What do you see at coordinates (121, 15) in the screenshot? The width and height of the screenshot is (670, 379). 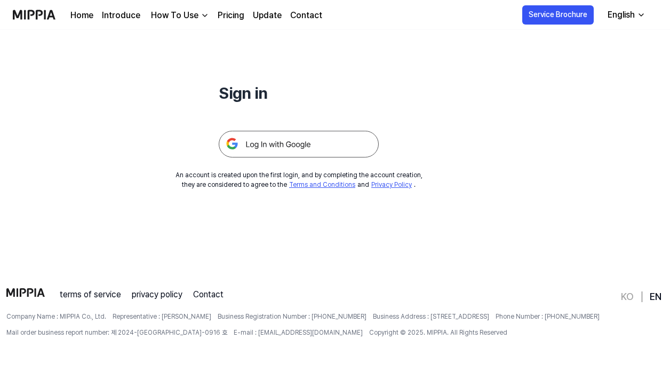 I see `a: Introduce` at bounding box center [121, 15].